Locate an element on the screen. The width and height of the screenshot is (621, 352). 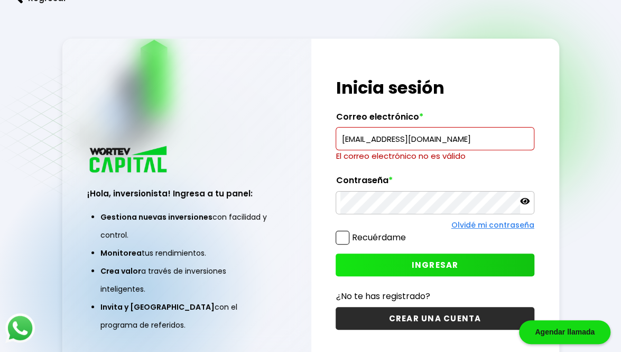
label: Contraseña is located at coordinates (435, 183).